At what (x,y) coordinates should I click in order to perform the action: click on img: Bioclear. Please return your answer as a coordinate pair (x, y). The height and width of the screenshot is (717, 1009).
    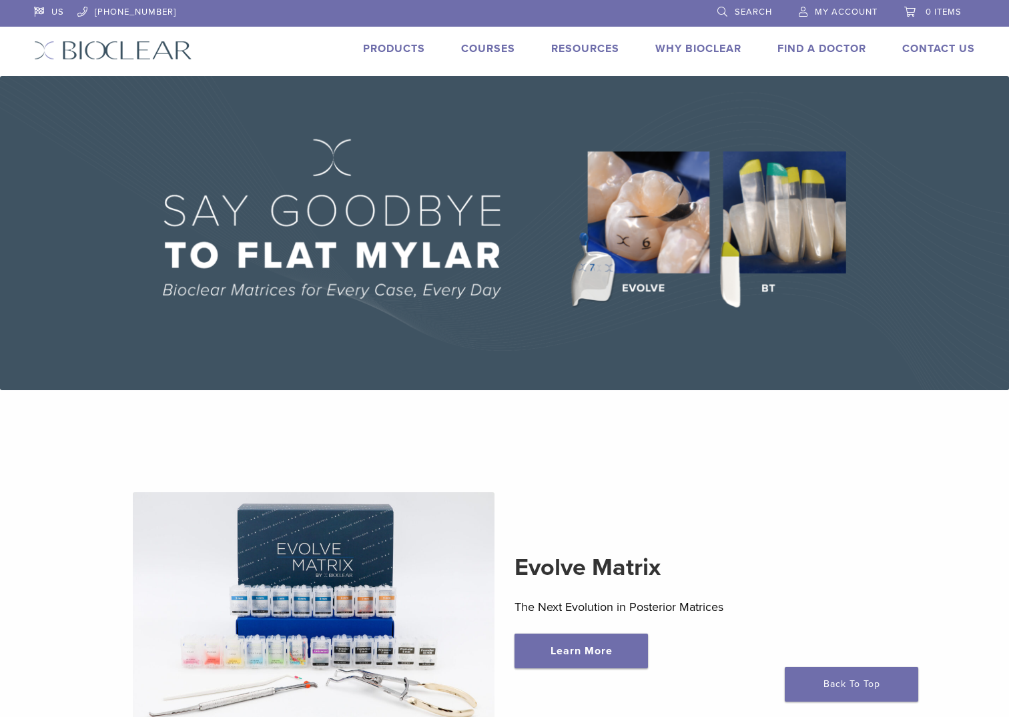
    Looking at the image, I should click on (113, 50).